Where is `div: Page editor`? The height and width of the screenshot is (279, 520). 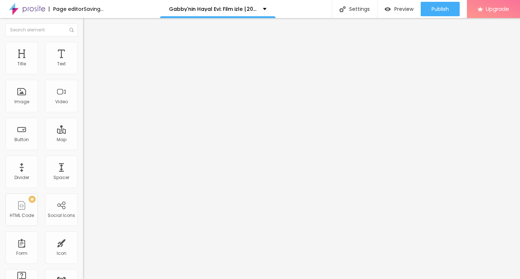
div: Page editor is located at coordinates (66, 9).